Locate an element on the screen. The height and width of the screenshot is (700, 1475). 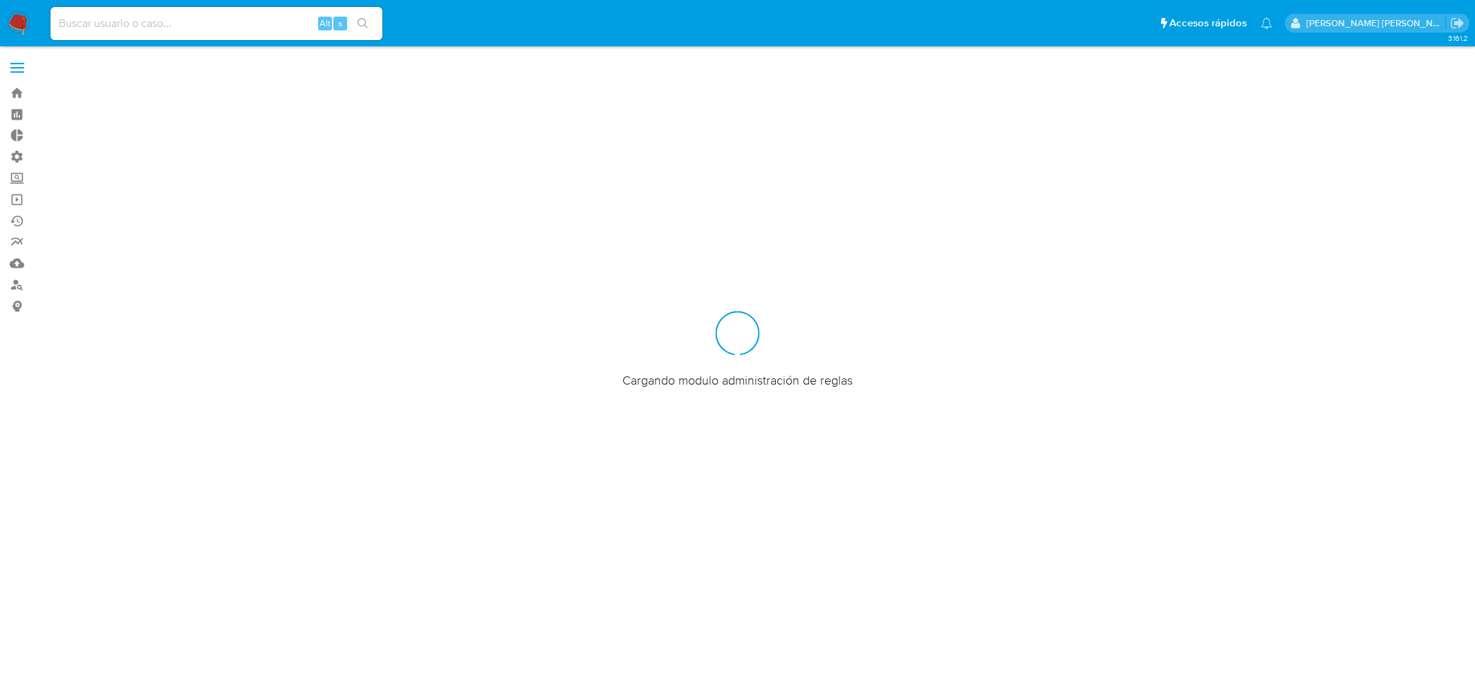
span: Accesos rápidos is located at coordinates (1208, 23).